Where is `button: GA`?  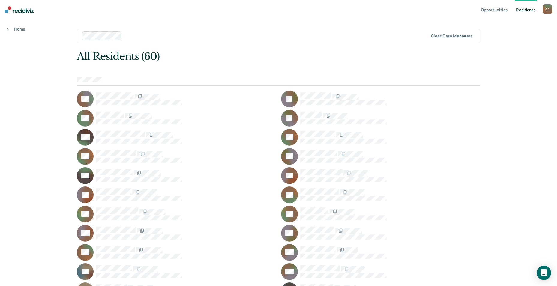 button: GA is located at coordinates (548, 9).